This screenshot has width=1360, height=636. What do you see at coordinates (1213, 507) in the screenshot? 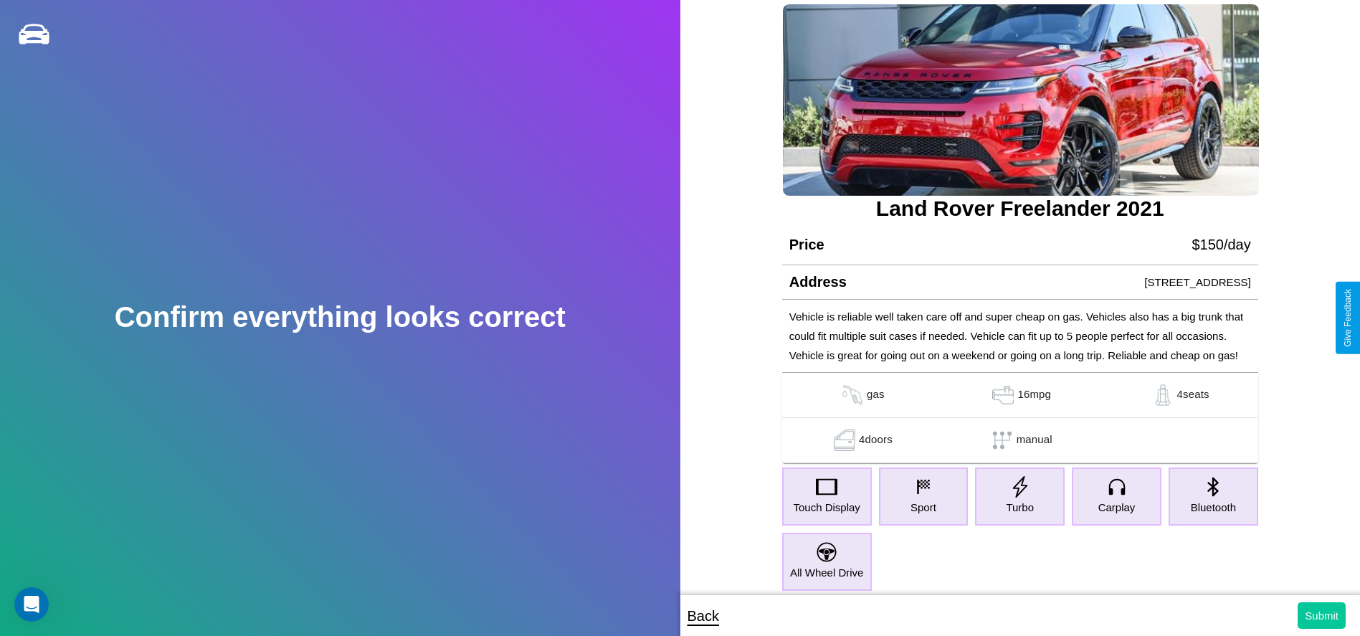
I see `p: Bluetooth` at bounding box center [1213, 507].